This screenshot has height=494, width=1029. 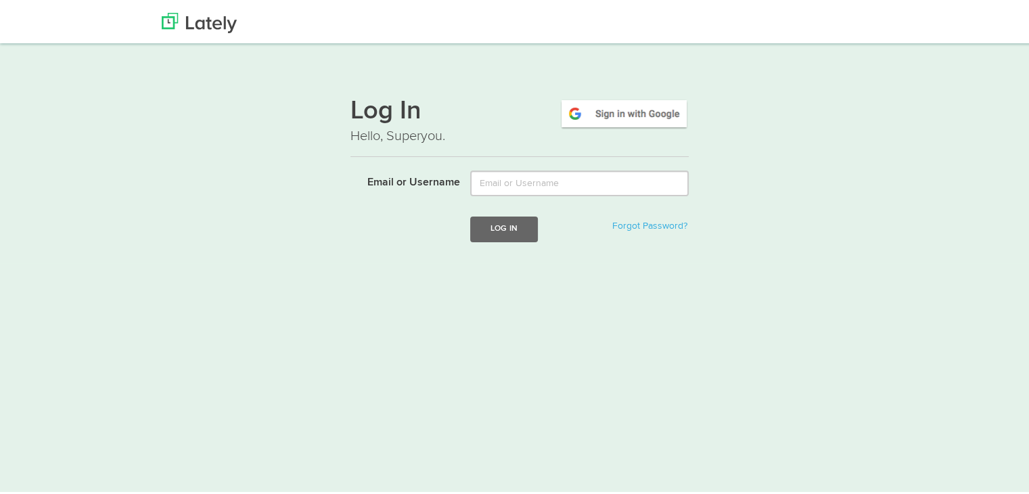 What do you see at coordinates (400, 178) in the screenshot?
I see `label: Email or Username` at bounding box center [400, 178].